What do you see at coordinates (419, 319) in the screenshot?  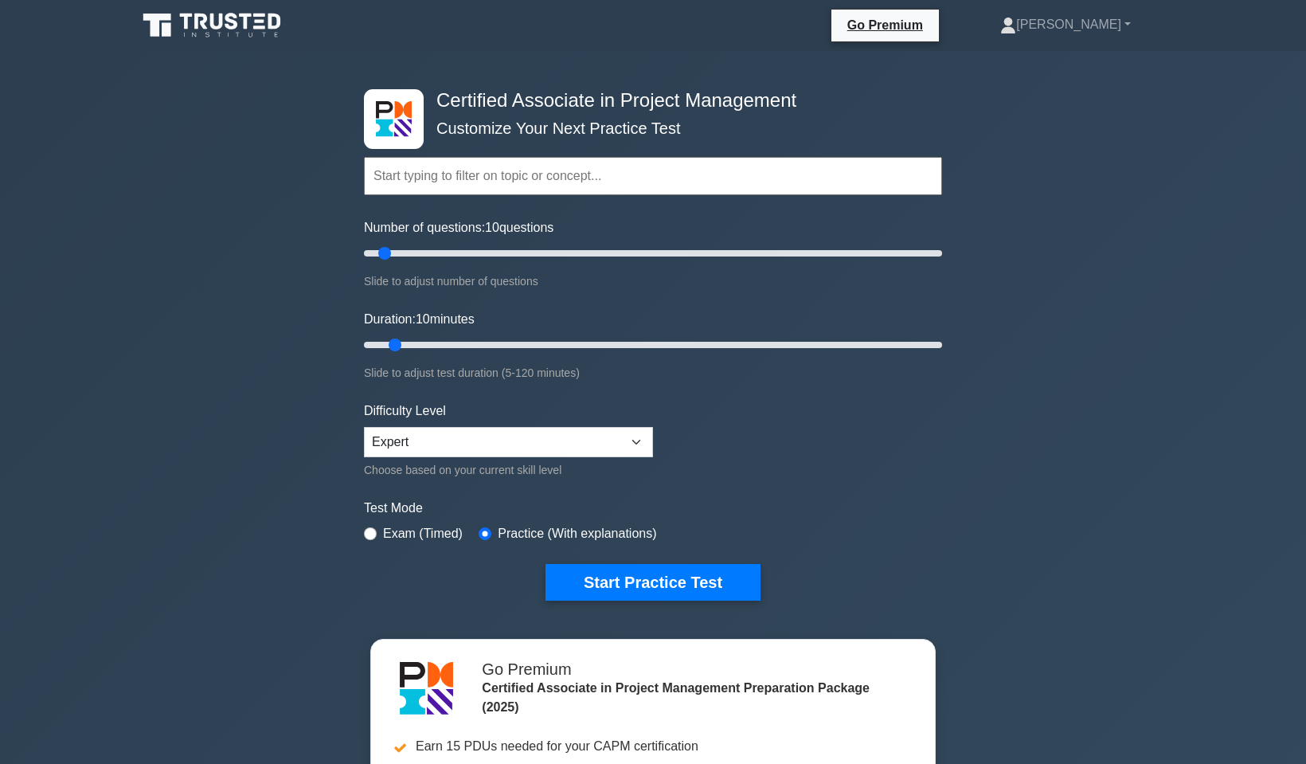 I see `label: Duration: minutes` at bounding box center [419, 319].